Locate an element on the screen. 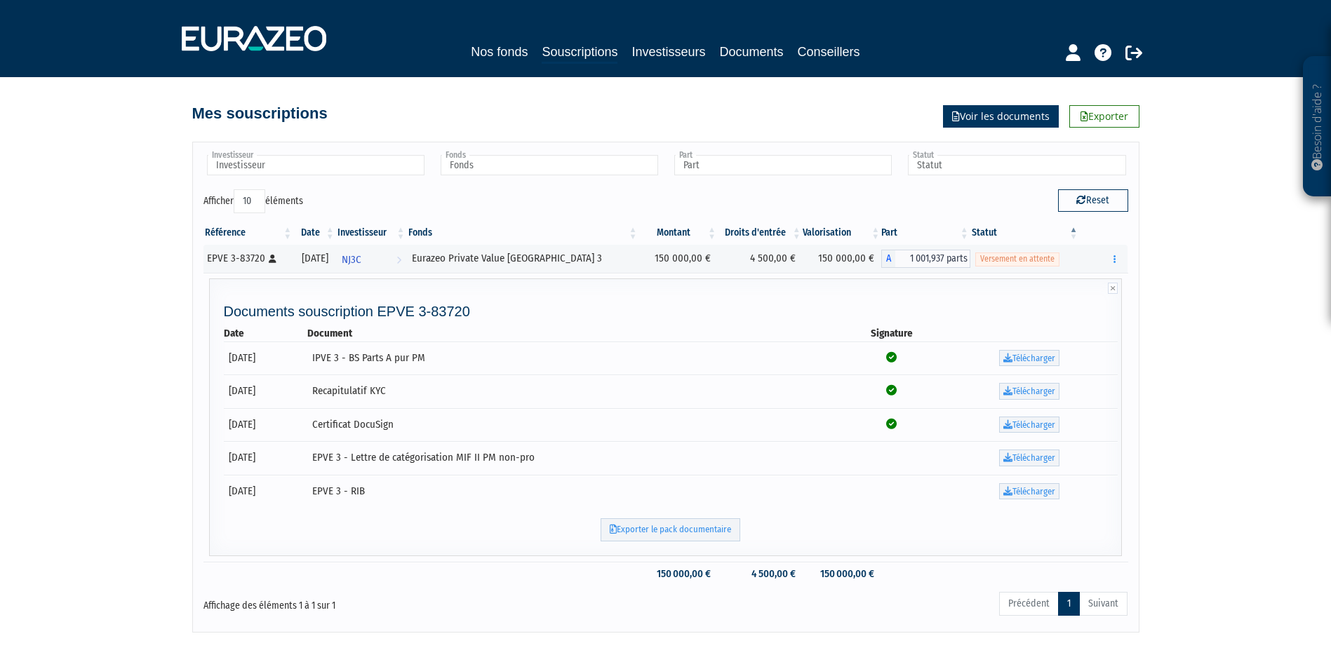 The height and width of the screenshot is (669, 1331). th: Valorisation: activer pour trier la colonne par ordre croissant is located at coordinates (842, 233).